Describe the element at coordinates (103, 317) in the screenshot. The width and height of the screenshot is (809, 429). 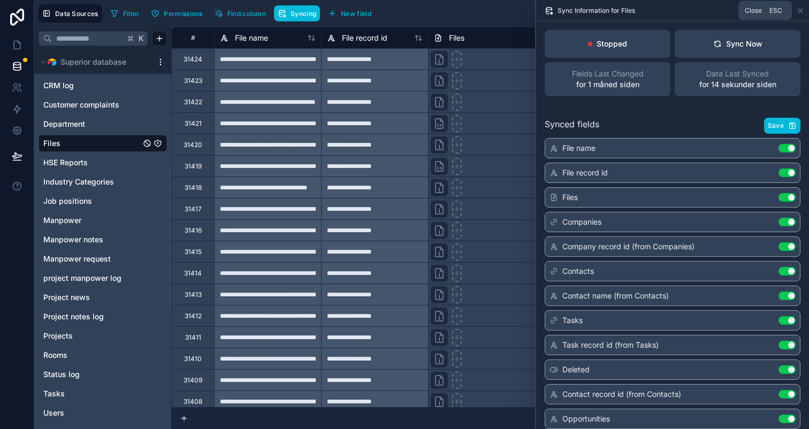
I see `div: Project notes log` at that location.